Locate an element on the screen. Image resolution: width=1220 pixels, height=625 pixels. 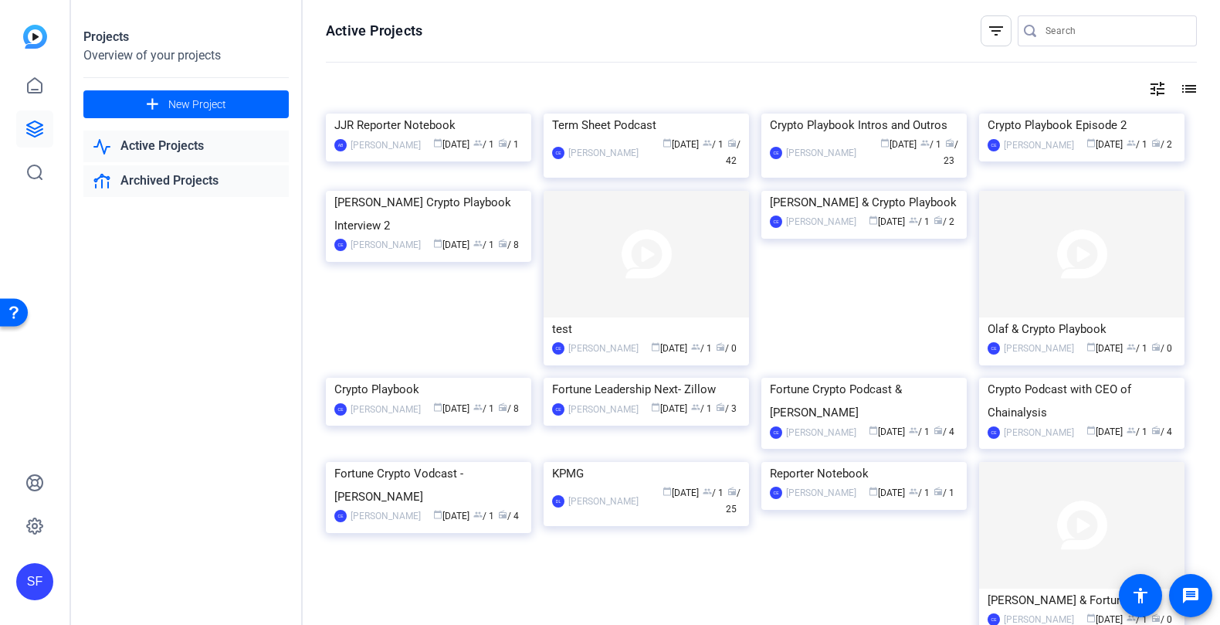
div: Term Sheet Podcast is located at coordinates (646, 125).